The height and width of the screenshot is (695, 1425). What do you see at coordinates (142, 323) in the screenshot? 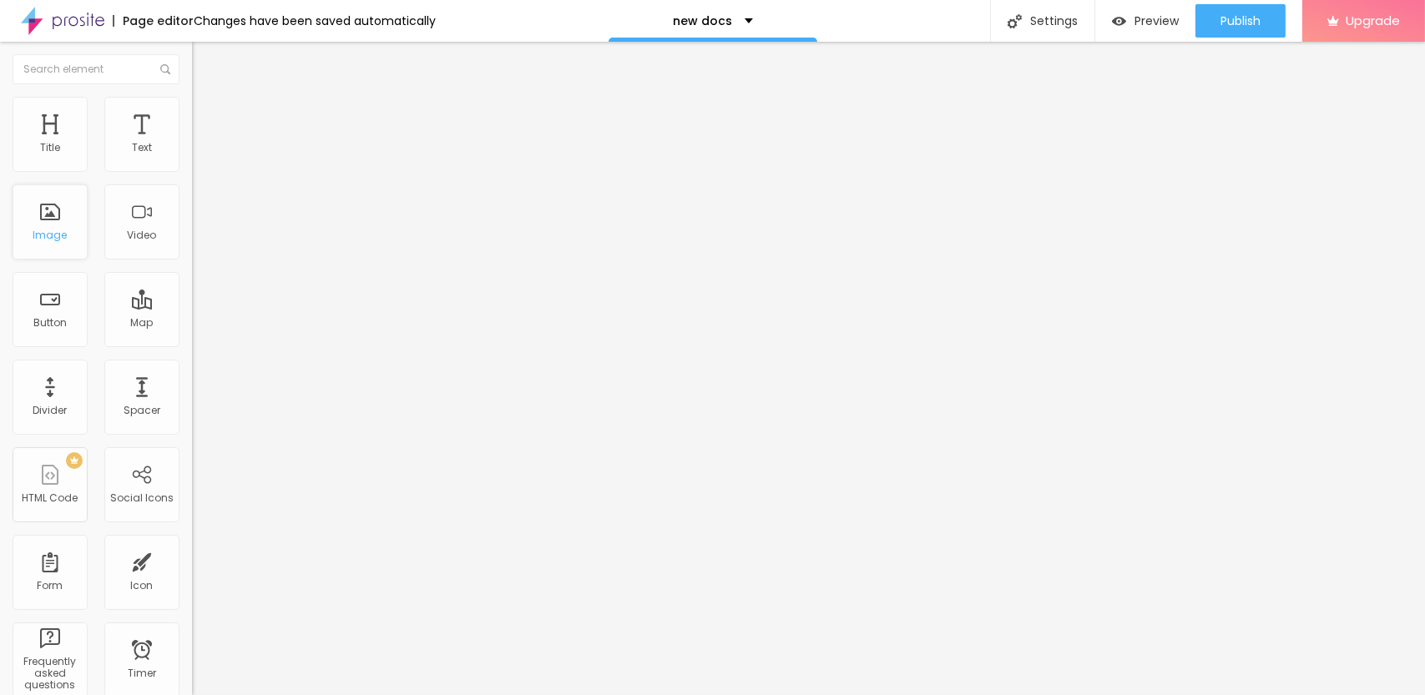
I see `div: Map` at bounding box center [142, 323].